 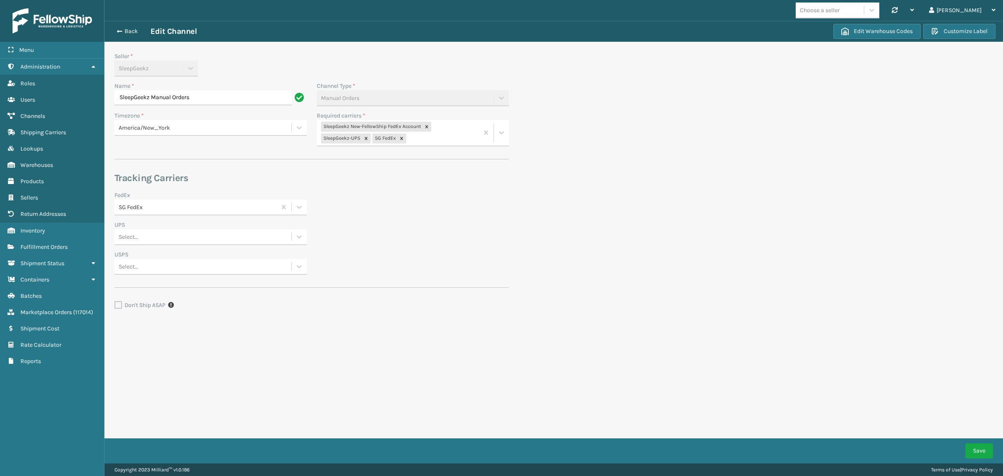 I want to click on span: Shipment Status, so click(x=42, y=263).